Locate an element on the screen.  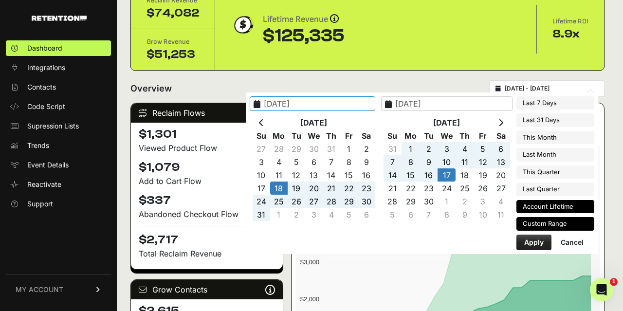
div: Lifetime ROI is located at coordinates (571, 21).